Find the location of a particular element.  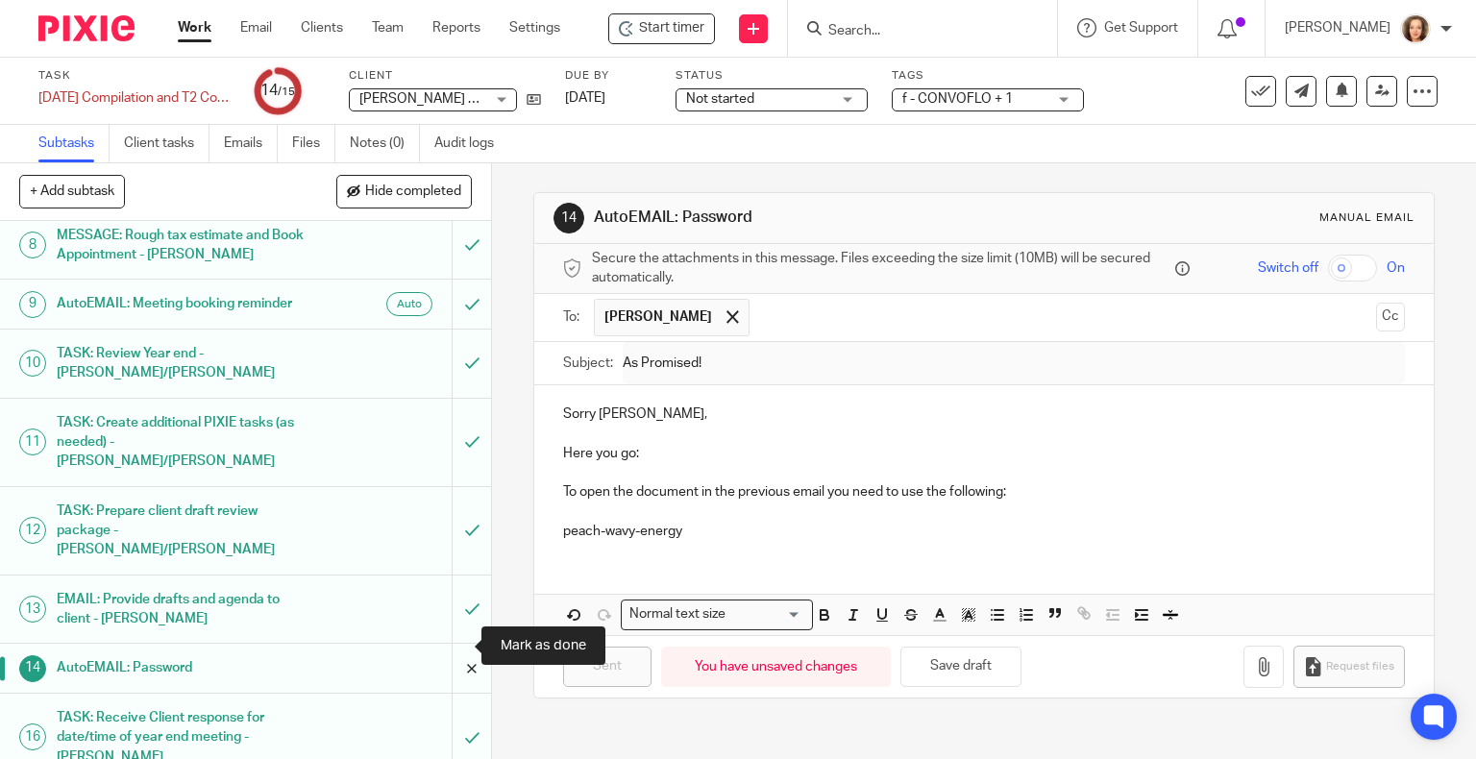

label: Subject: is located at coordinates (588, 363).